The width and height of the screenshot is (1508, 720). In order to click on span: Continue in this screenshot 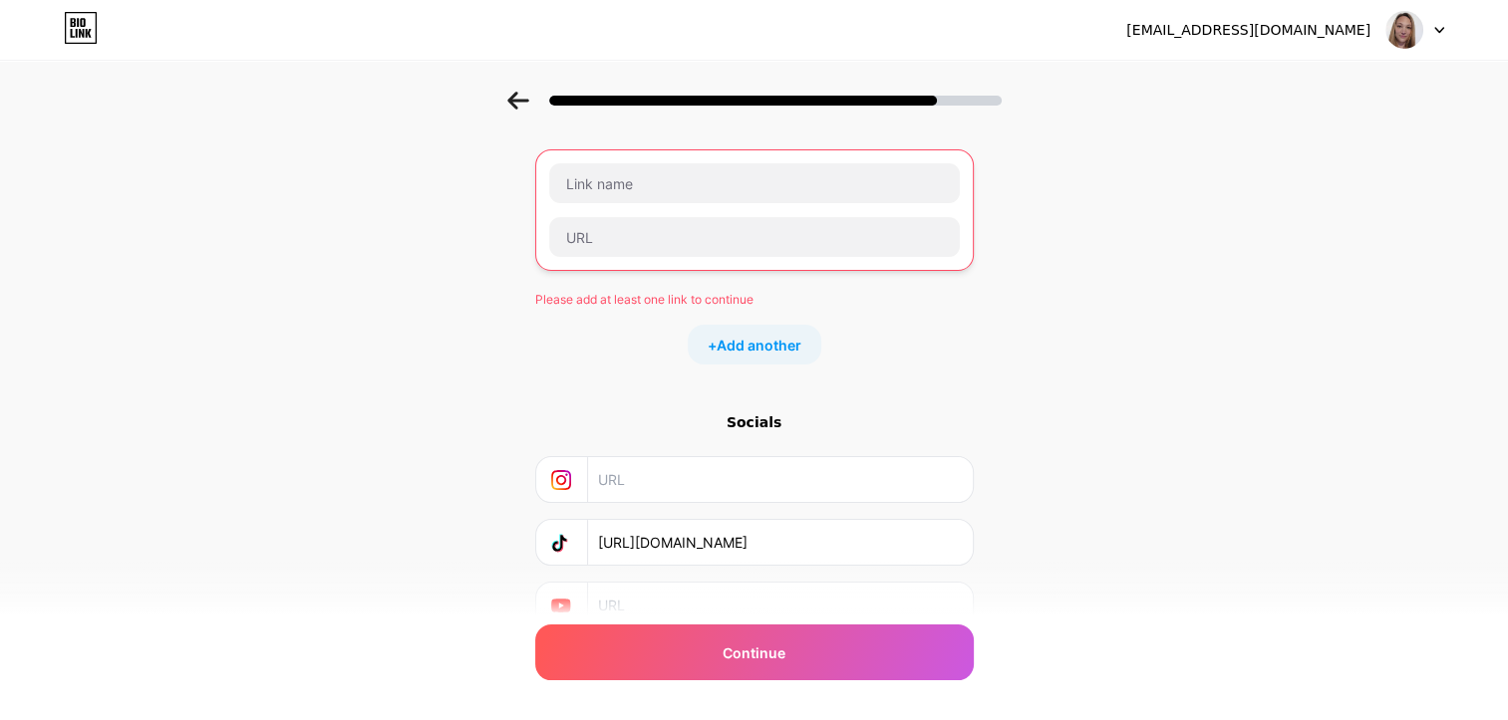, I will do `click(753, 653)`.